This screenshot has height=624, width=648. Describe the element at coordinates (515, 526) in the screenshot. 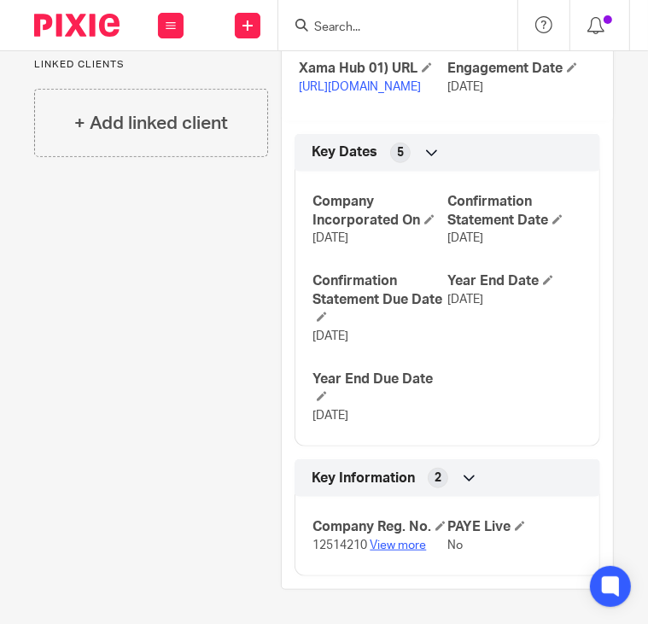

I see `h4: PAYE Live` at that location.